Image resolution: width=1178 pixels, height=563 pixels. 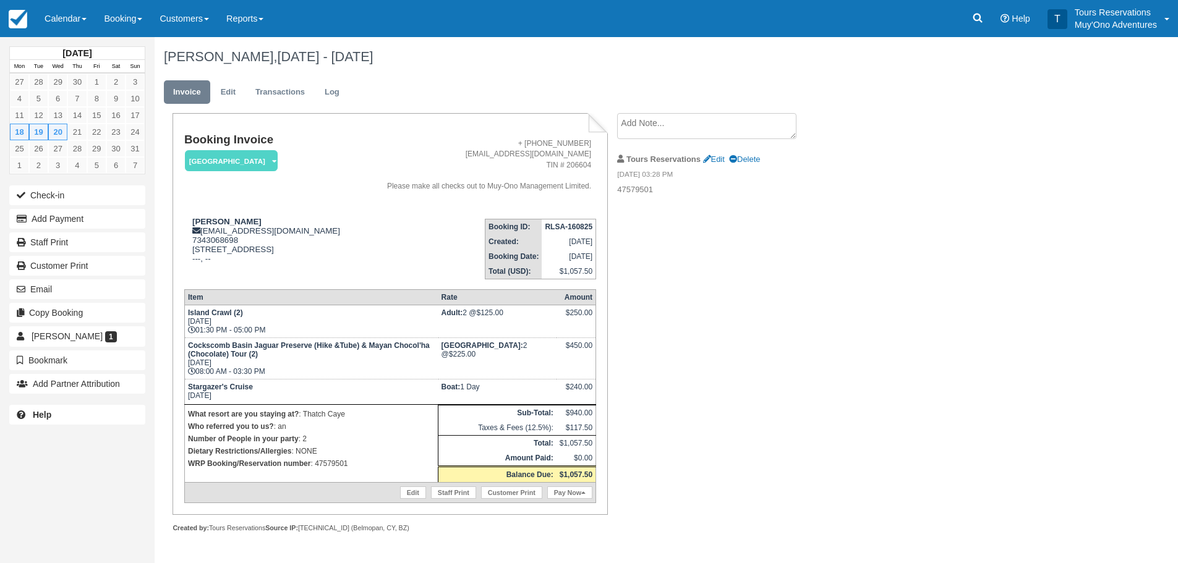 What do you see at coordinates (497, 459) in the screenshot?
I see `th: Amount Paid:` at bounding box center [497, 459].